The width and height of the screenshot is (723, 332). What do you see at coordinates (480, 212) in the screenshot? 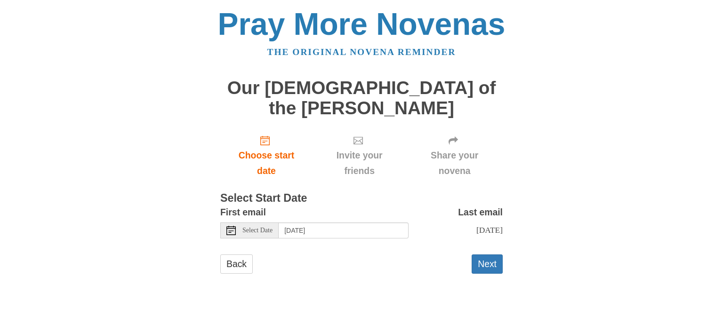
I see `label: Last email` at bounding box center [480, 212].